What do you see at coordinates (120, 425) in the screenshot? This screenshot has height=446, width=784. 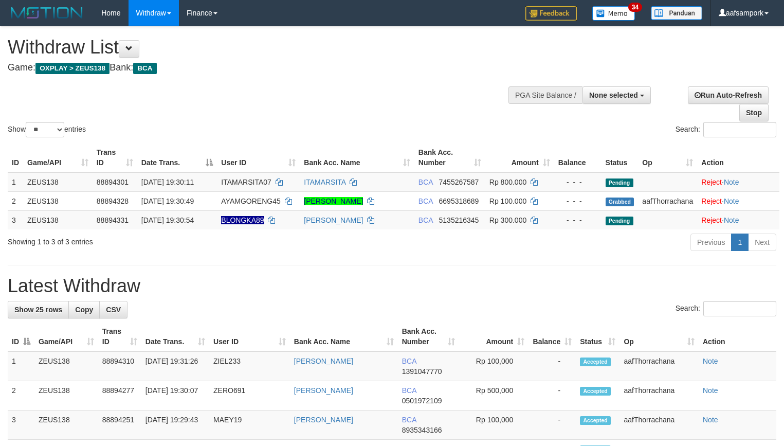 I see `td: 88894251` at bounding box center [120, 425].